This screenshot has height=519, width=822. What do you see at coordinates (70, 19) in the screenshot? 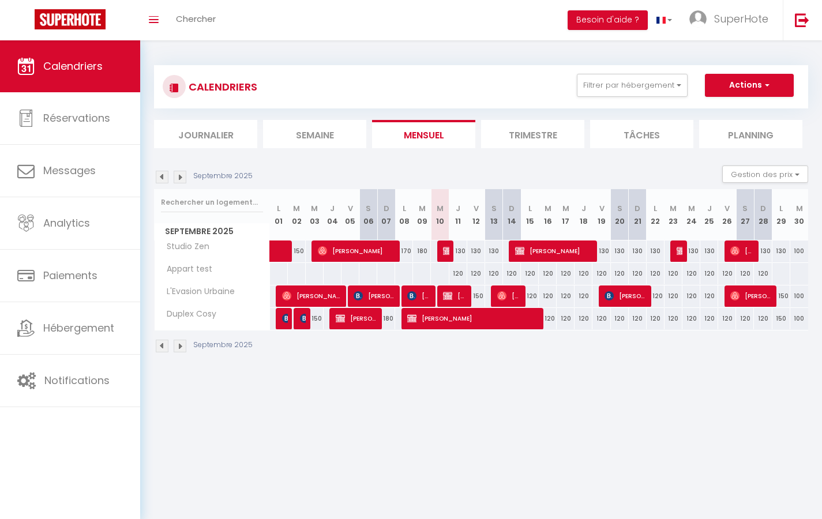
I see `img: Super Booking` at bounding box center [70, 19].